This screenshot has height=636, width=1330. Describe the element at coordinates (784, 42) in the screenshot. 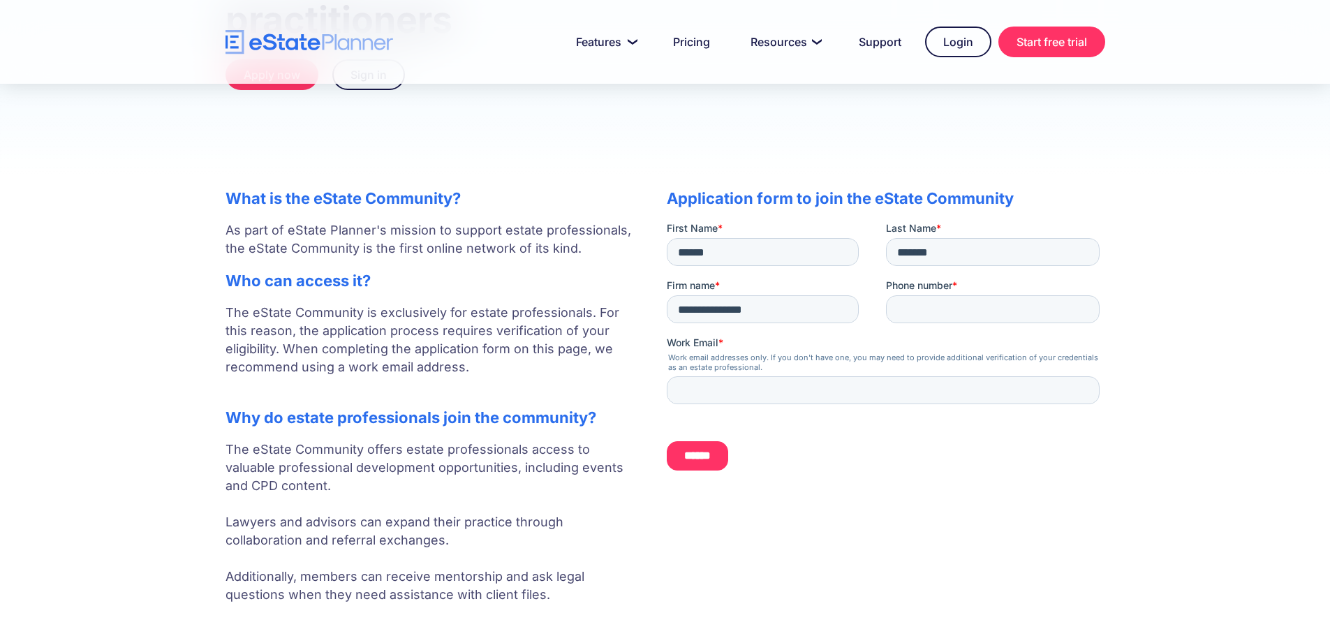

I see `a: Resources` at that location.